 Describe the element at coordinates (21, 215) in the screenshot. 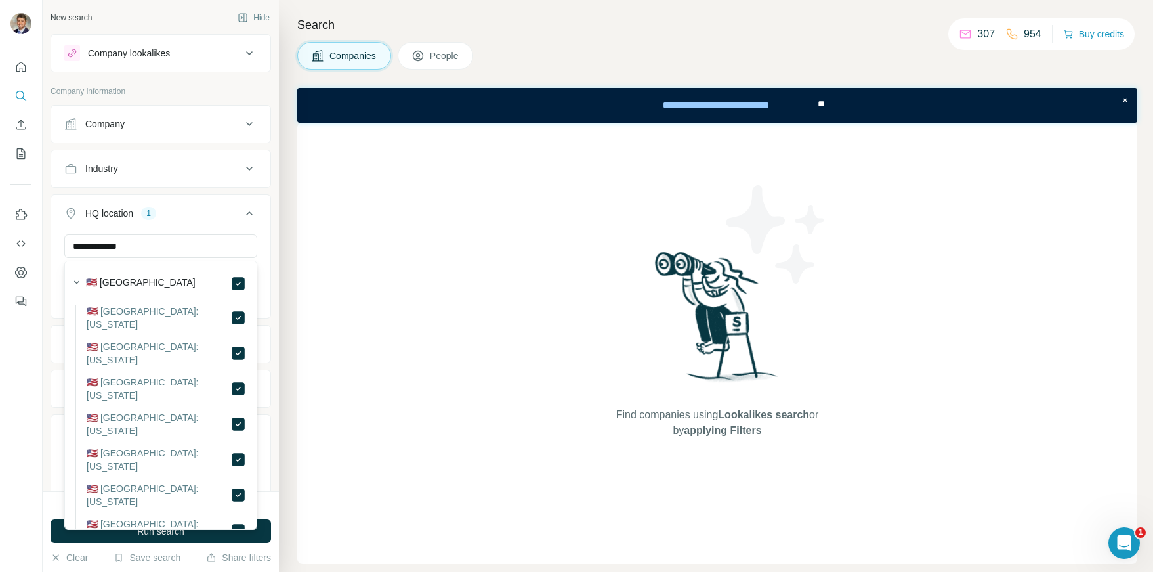

I see `button: Use Surfe on LinkedIn` at that location.